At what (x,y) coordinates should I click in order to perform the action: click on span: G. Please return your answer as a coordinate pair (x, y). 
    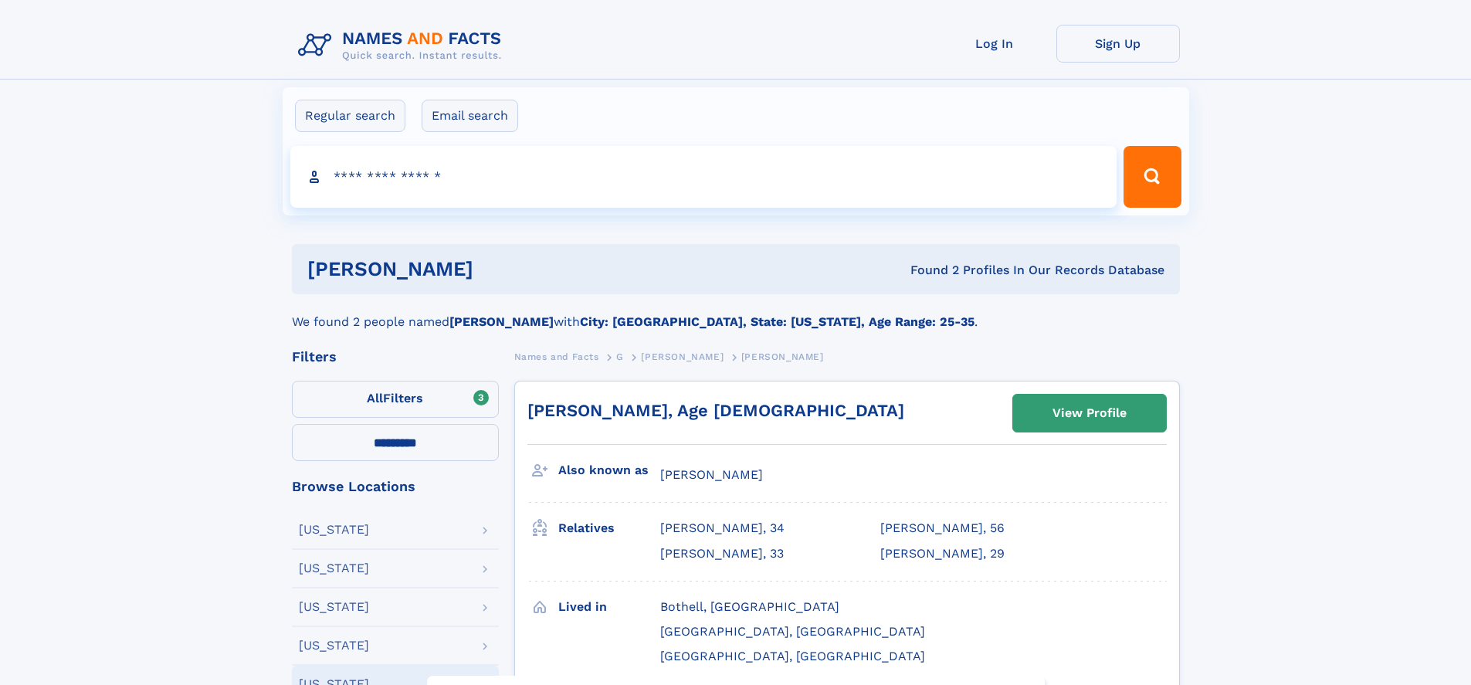
    Looking at the image, I should click on (620, 357).